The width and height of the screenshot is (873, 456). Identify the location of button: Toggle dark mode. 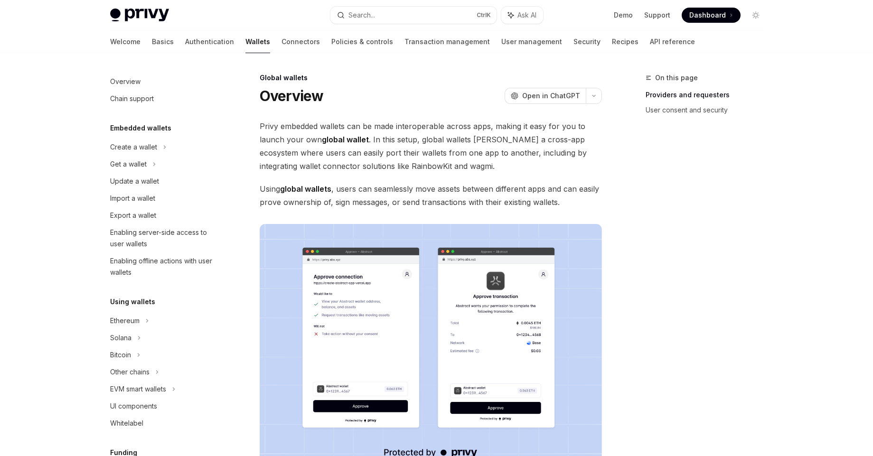
(755, 15).